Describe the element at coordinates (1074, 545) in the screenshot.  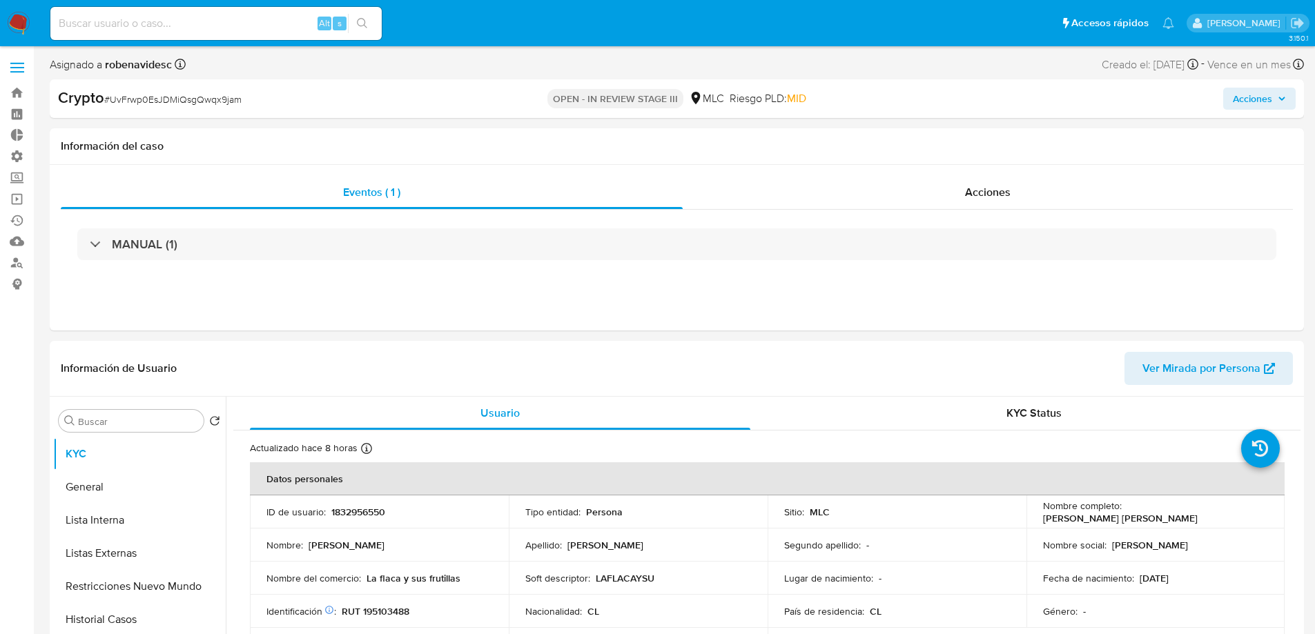
I see `p: Nombre social :` at that location.